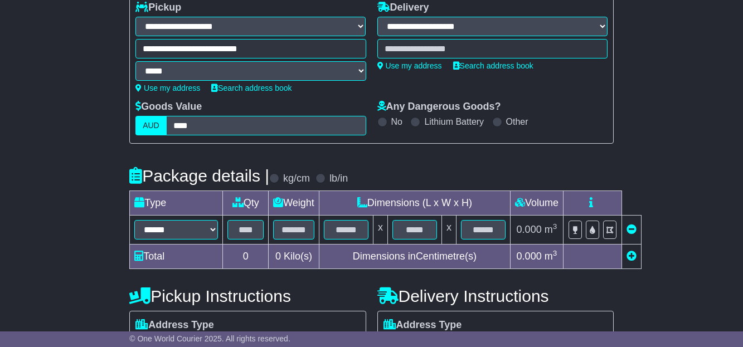 Image resolution: width=743 pixels, height=347 pixels. Describe the element at coordinates (632, 257) in the screenshot. I see `a: Add new item` at that location.